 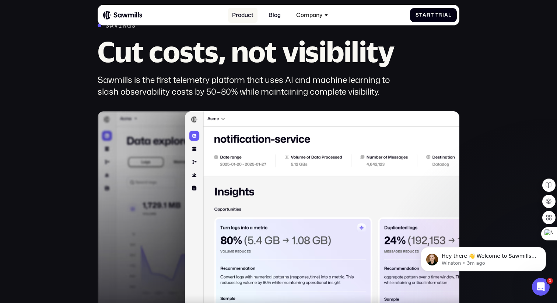 What do you see at coordinates (443, 15) in the screenshot?
I see `span: i` at bounding box center [443, 15].